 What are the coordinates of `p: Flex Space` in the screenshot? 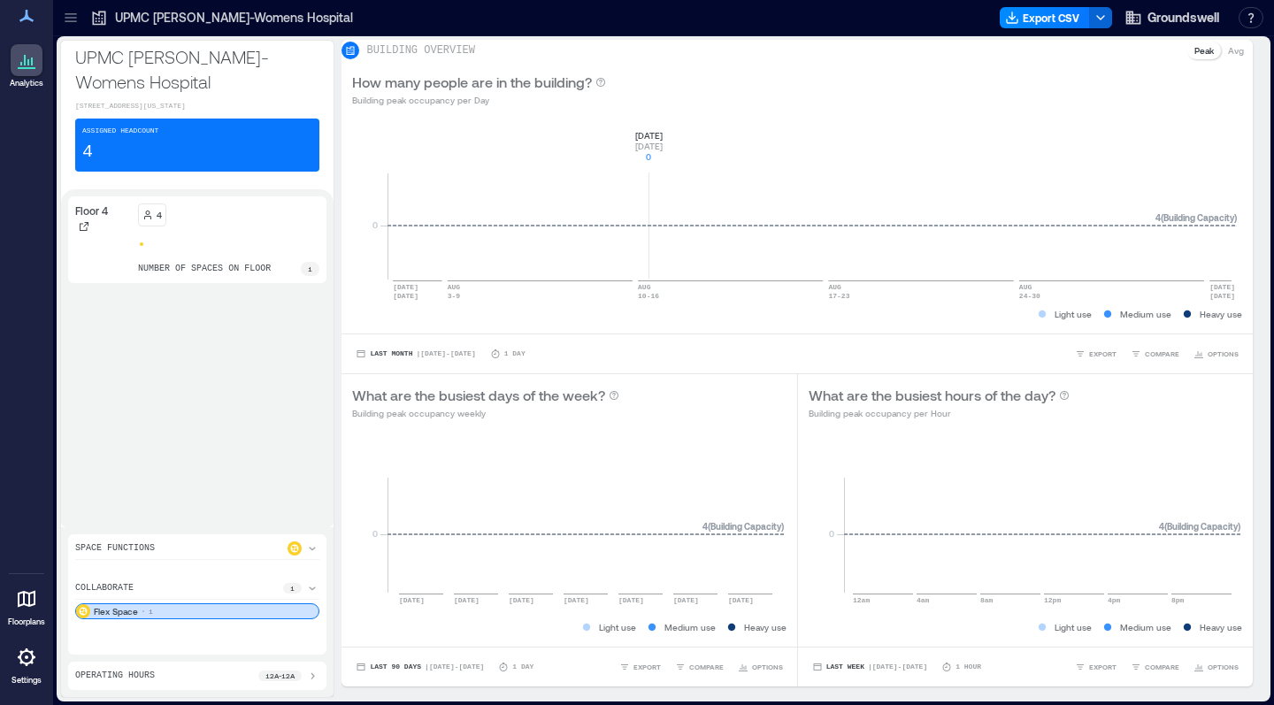 It's located at (116, 611).